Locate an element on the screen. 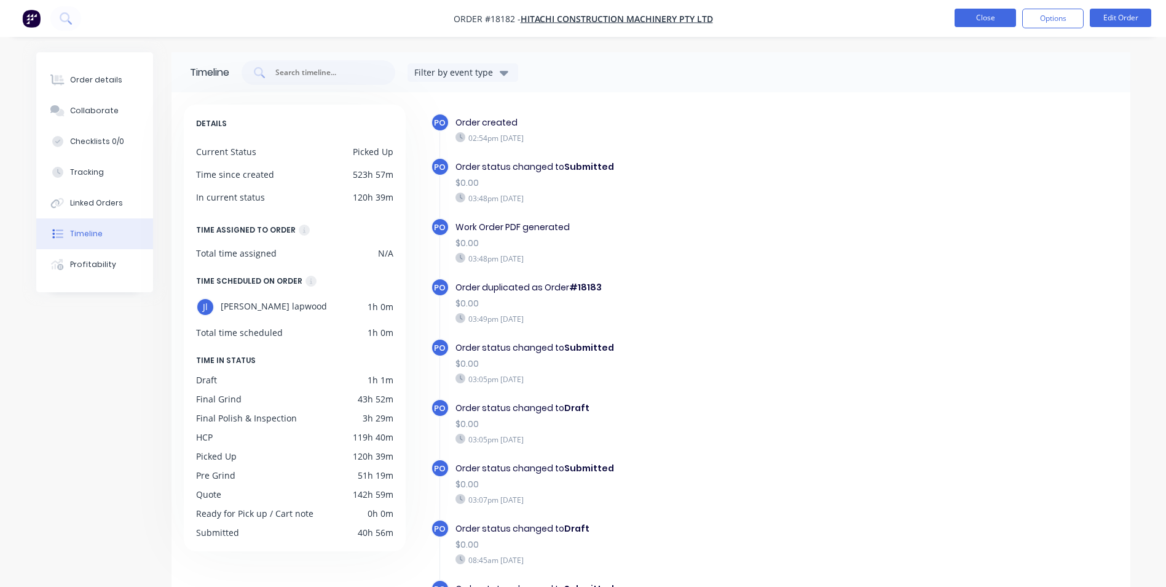 The height and width of the screenshot is (587, 1166). input: Search timeline... is located at coordinates (325, 73).